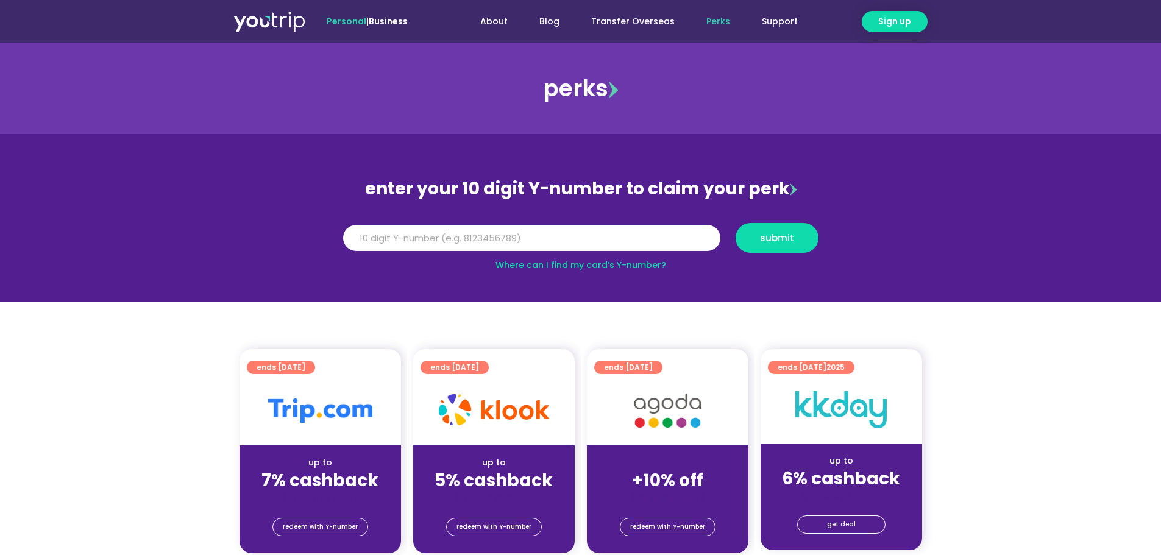  Describe the element at coordinates (836, 367) in the screenshot. I see `span: 2025` at that location.